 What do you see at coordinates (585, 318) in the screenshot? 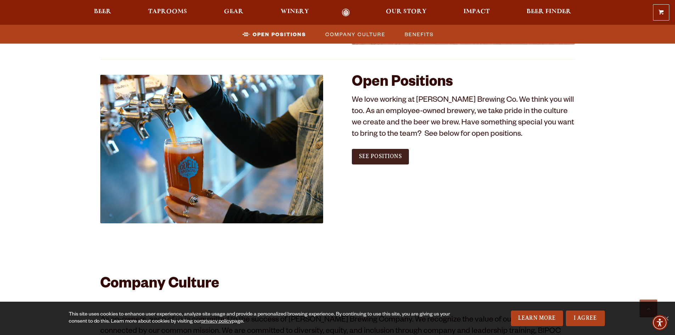
I see `a: I Agree` at bounding box center [585, 318].